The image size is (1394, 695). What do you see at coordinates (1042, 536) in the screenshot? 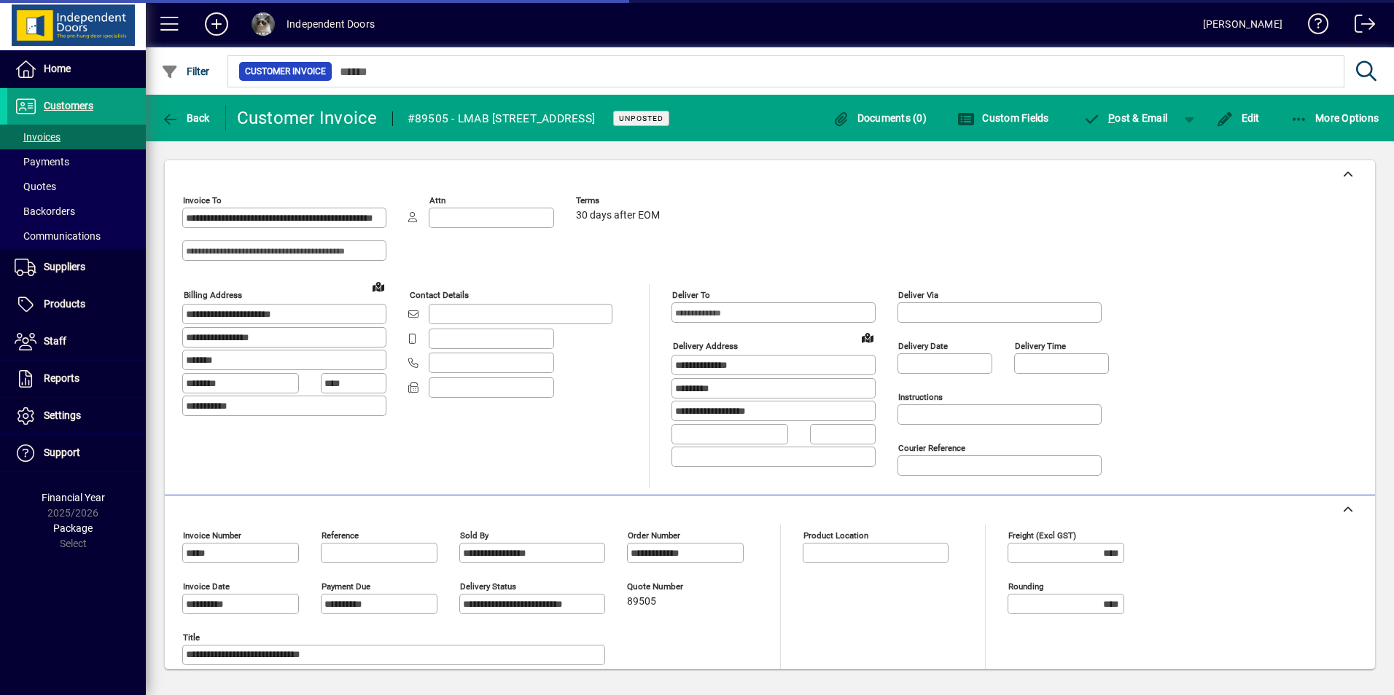
I see `mat-label: Freight (excl GST)` at bounding box center [1042, 536].